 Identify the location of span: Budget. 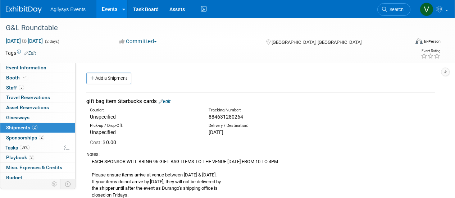
(14, 177).